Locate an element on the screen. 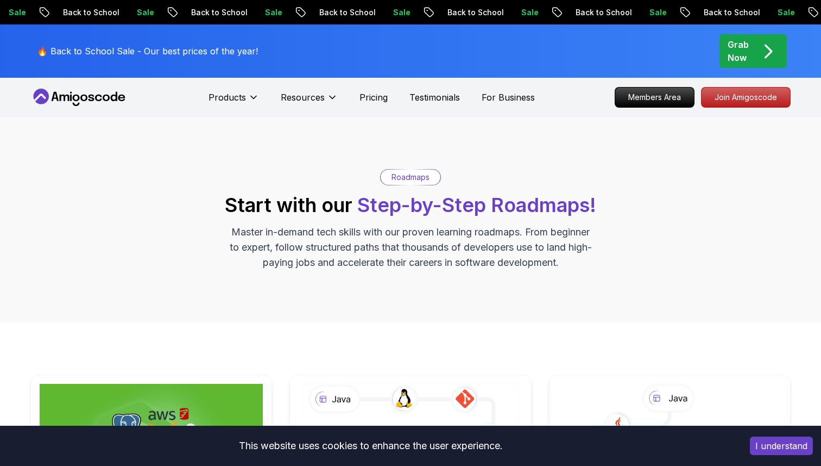 This screenshot has height=466, width=821. p: Products is located at coordinates (227, 97).